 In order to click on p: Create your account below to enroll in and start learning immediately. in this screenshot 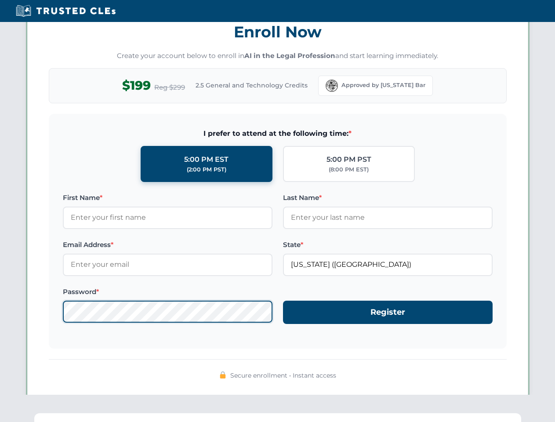, I will do `click(277, 56)`.